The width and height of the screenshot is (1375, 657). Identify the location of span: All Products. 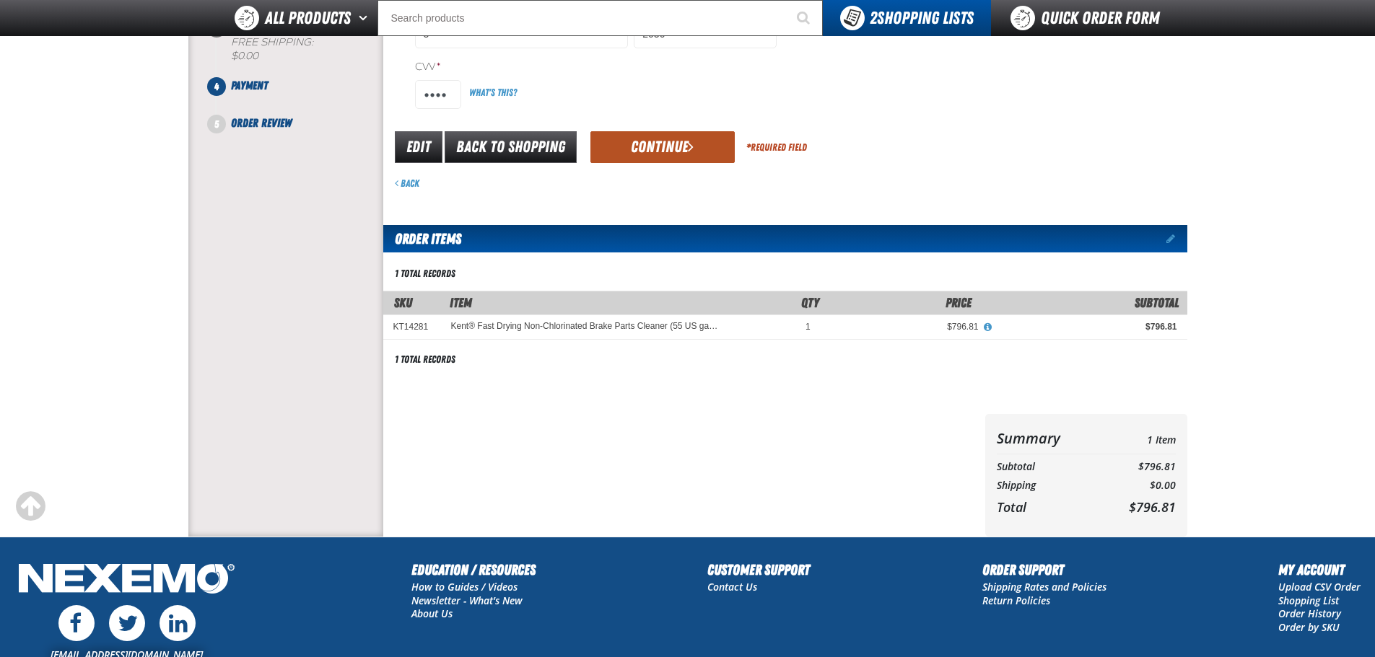
(307, 18).